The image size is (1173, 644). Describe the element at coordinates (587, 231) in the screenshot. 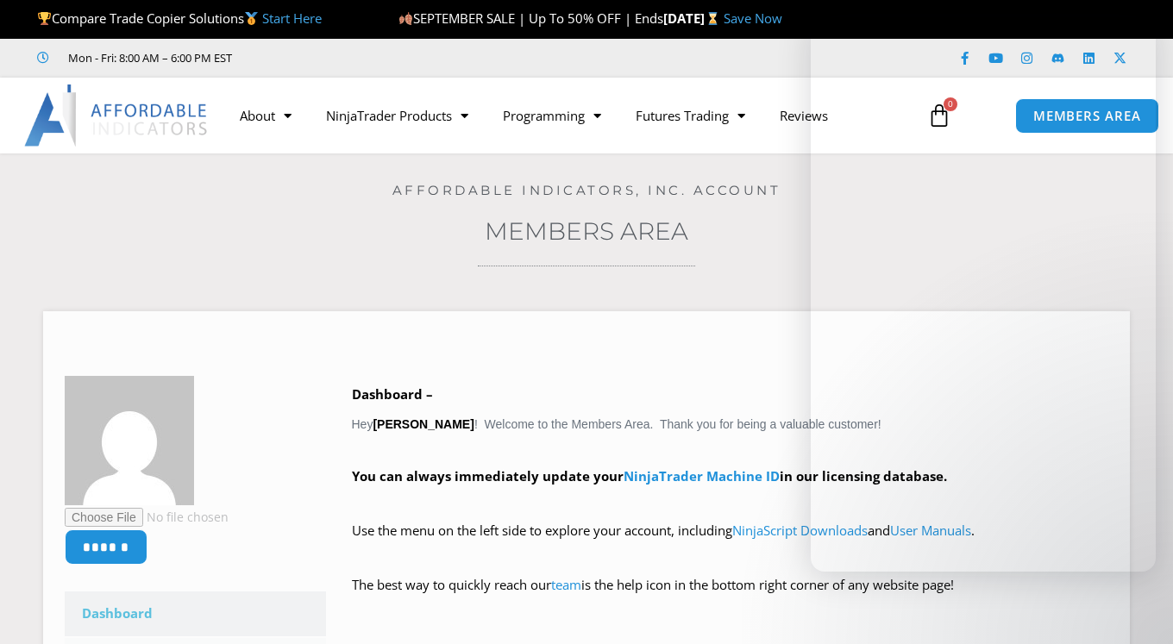

I see `a: Members Area` at that location.